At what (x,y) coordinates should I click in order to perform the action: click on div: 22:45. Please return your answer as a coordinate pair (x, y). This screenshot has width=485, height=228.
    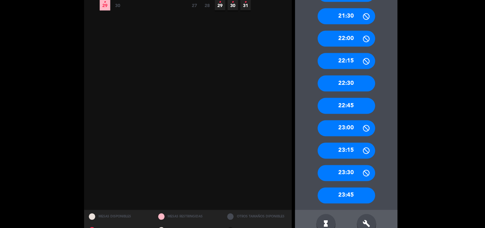
    Looking at the image, I should click on (346, 106).